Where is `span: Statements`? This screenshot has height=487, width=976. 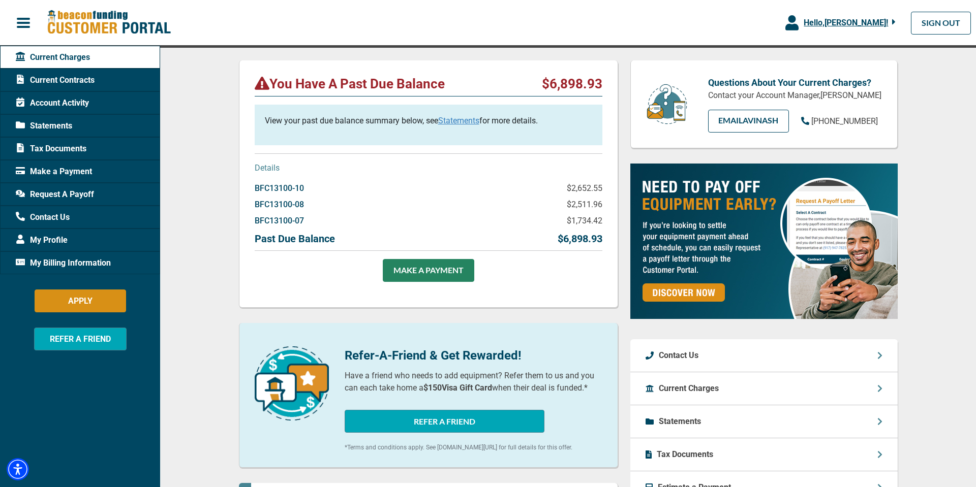 span: Statements is located at coordinates (44, 126).